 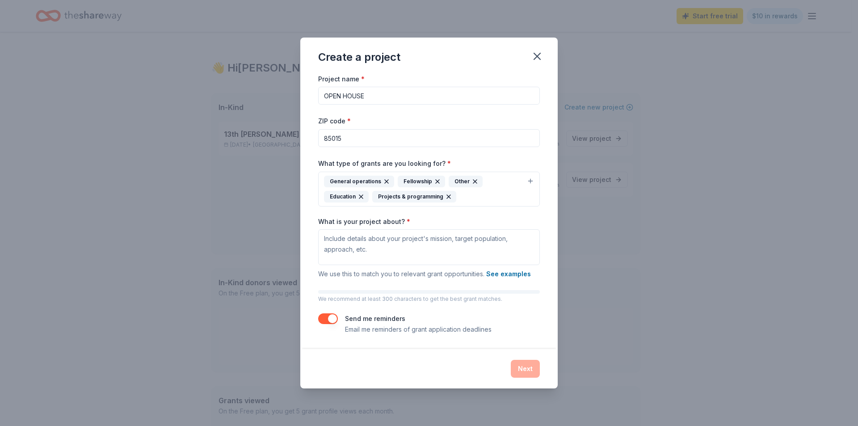 What do you see at coordinates (384, 163) in the screenshot?
I see `label: What type of grants are you looking for?` at bounding box center [384, 163].